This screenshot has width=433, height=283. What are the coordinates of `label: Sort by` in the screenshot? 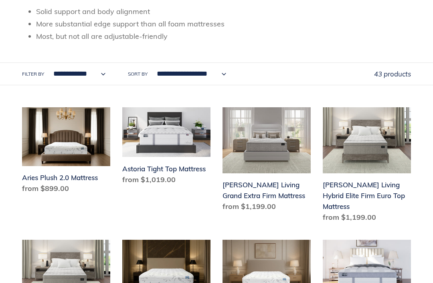 It's located at (137, 74).